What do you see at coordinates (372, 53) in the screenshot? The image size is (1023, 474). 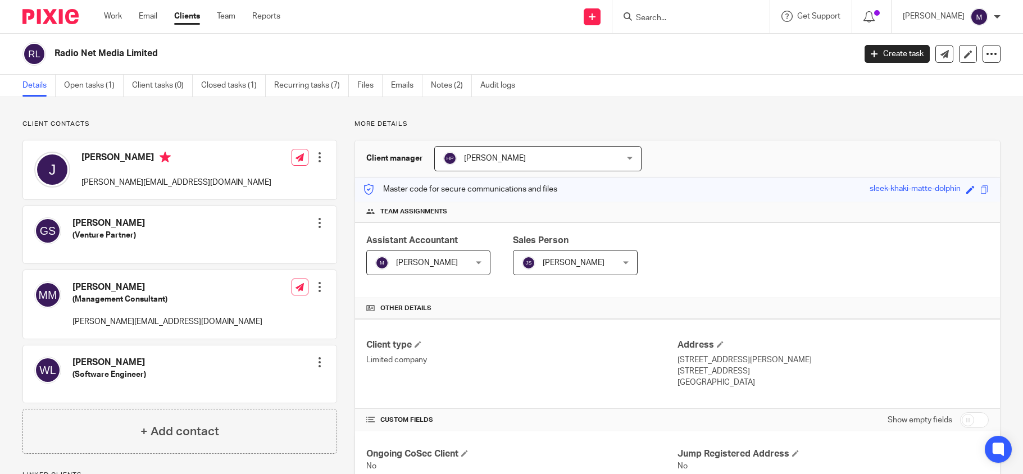 I see `h2: Radio Net Media Limited` at bounding box center [372, 53].